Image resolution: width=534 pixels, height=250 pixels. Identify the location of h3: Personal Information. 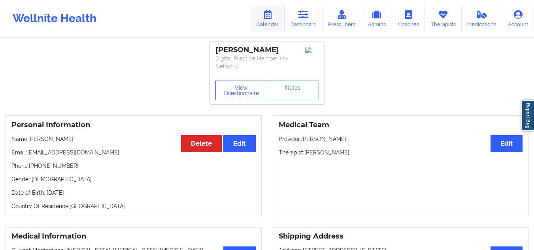
(133, 125).